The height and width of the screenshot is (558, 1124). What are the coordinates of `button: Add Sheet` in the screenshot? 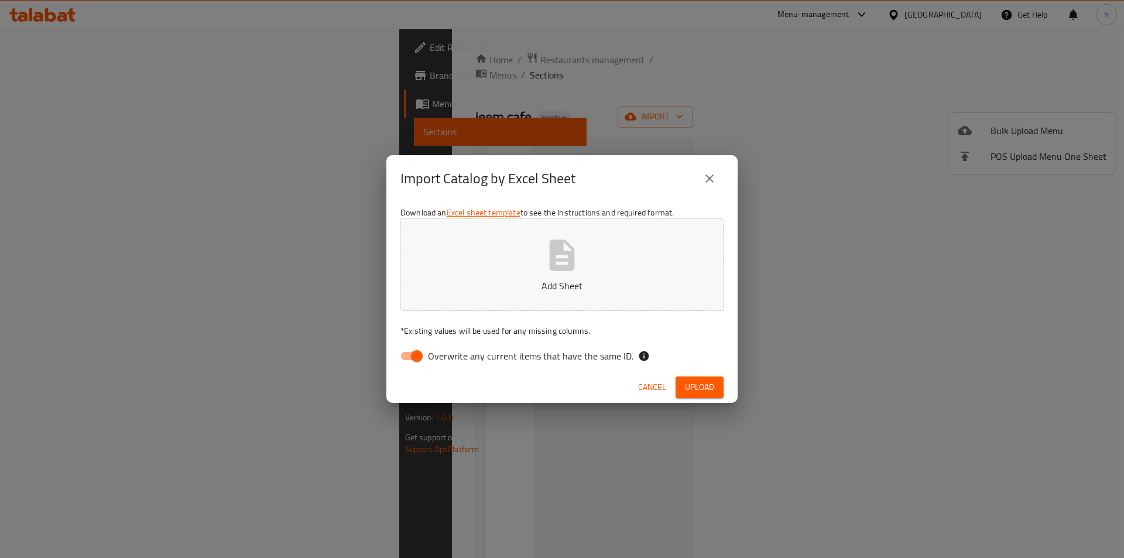 It's located at (562, 265).